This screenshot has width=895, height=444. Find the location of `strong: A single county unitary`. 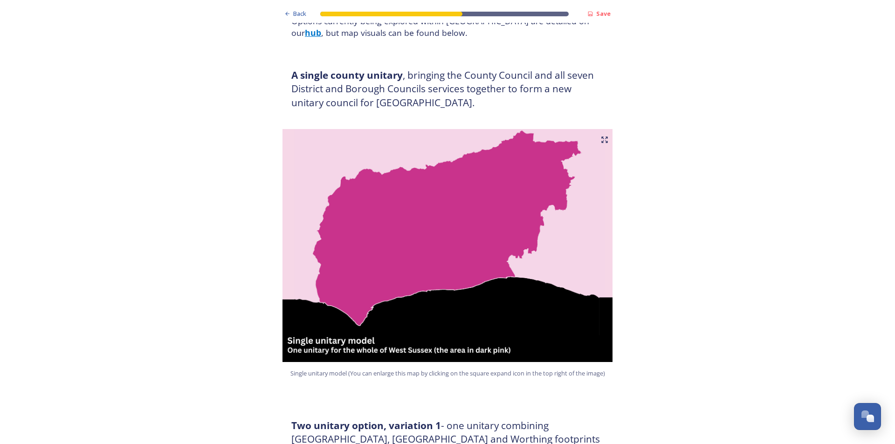

strong: A single county unitary is located at coordinates (347, 75).